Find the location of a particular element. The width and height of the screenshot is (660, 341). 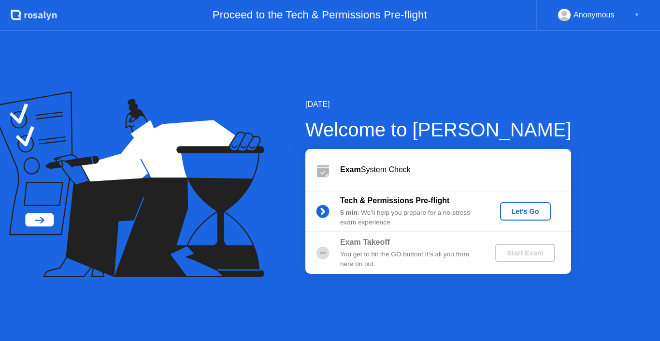

div: Let's Go is located at coordinates (525, 211).